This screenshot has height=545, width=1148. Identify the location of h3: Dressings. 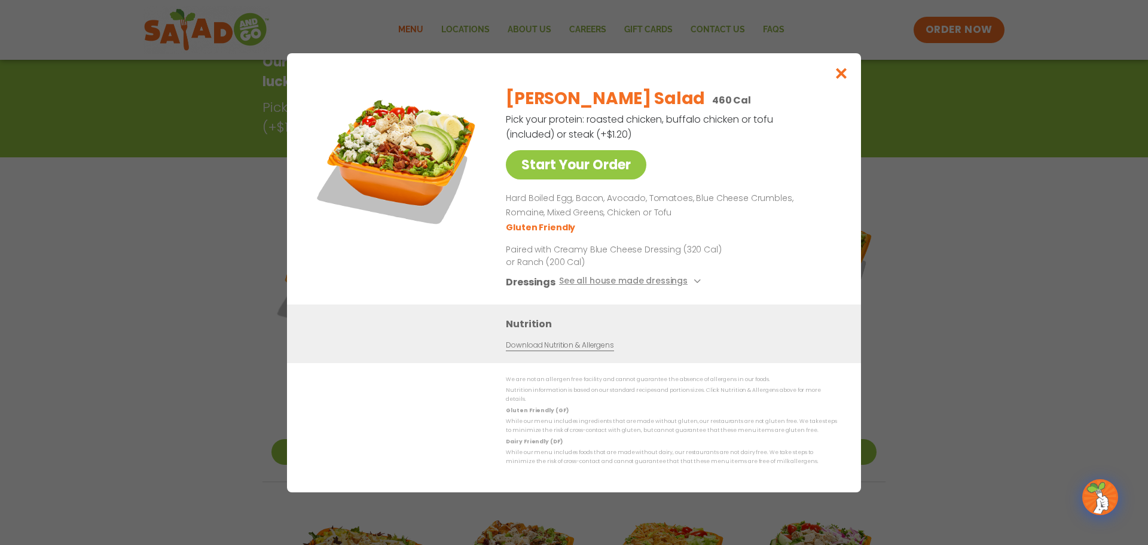
(530, 281).